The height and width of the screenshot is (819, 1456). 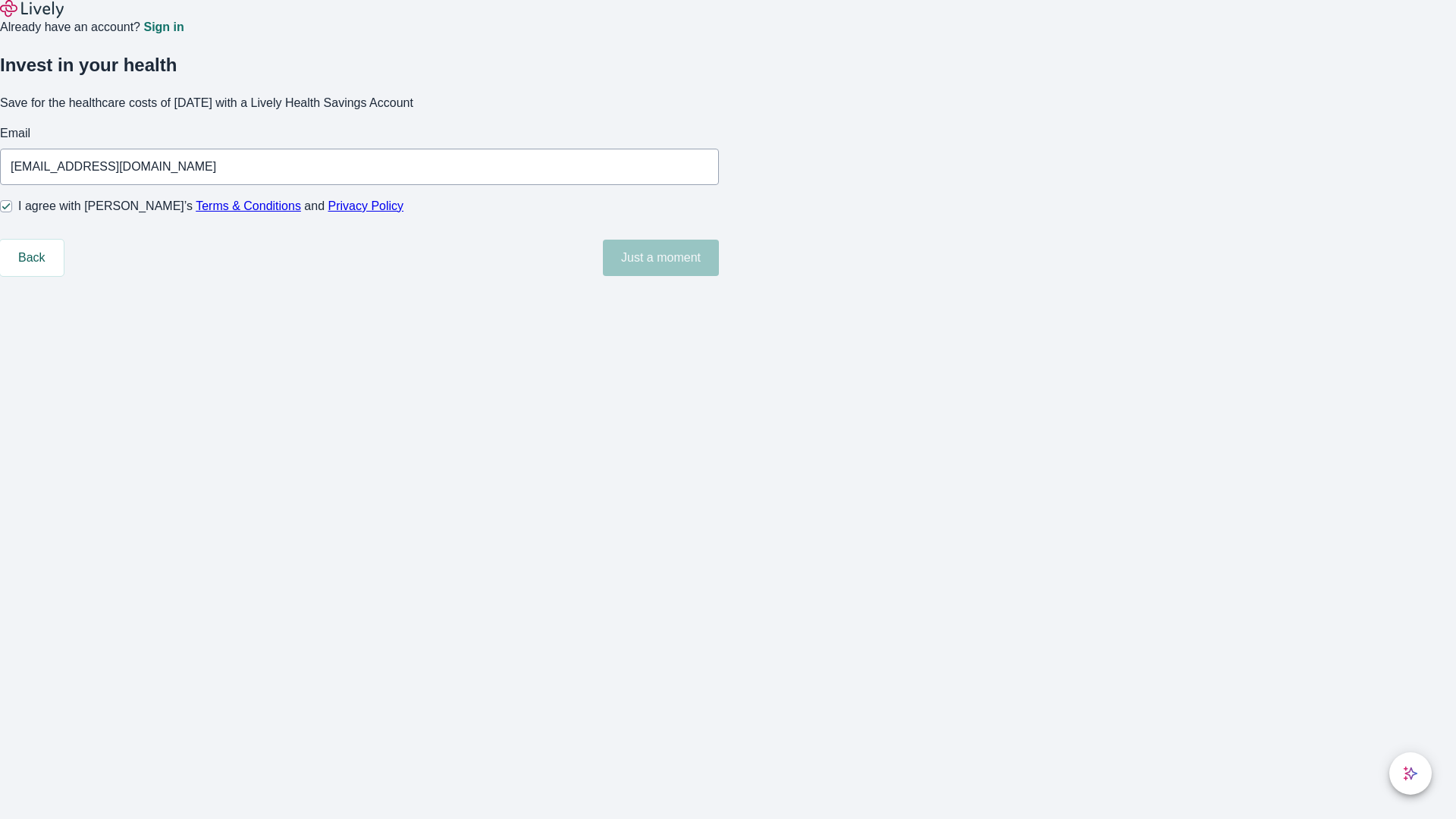 I want to click on button: chat, so click(x=1410, y=774).